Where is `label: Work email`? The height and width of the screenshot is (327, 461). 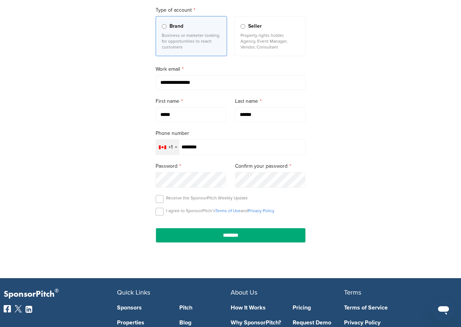
label: Work email is located at coordinates (230, 69).